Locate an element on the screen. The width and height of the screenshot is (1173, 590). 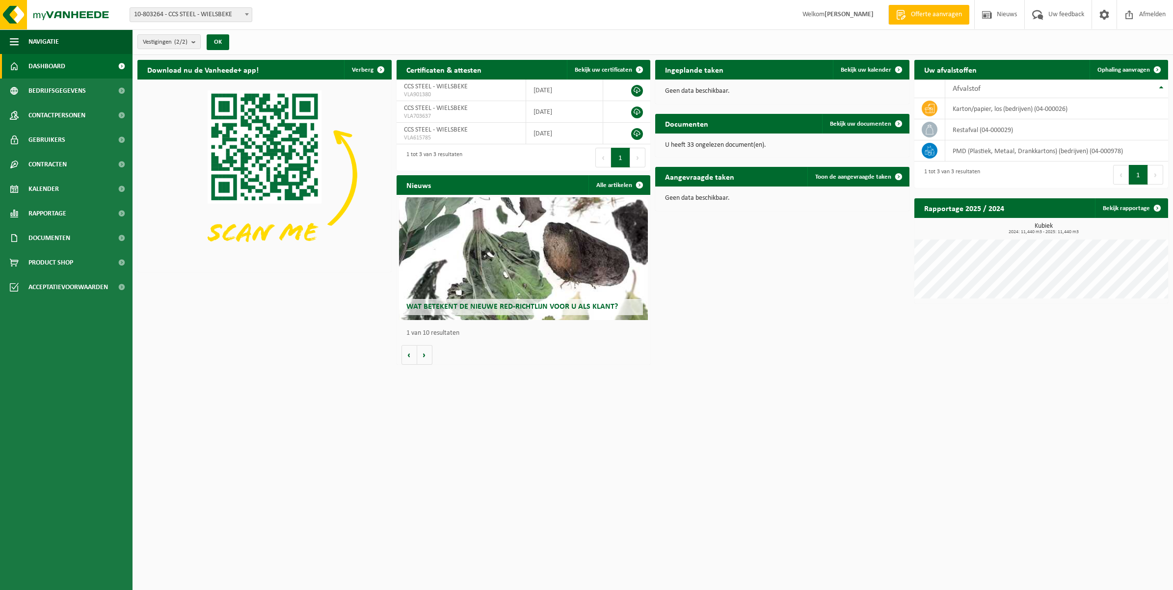
span: Ophaling aanvragen is located at coordinates (1123, 70).